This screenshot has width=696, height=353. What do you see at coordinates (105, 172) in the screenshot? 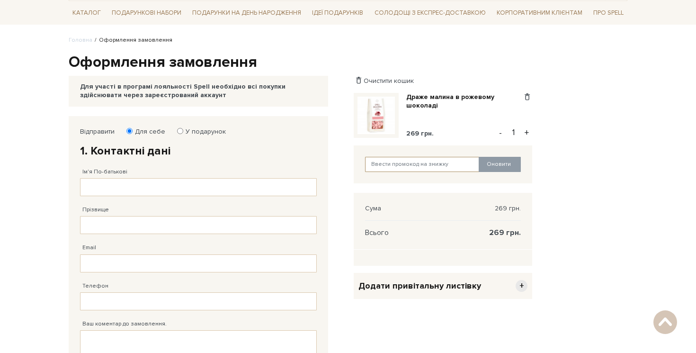
I see `label: Ім'я По-батькові` at bounding box center [105, 172].